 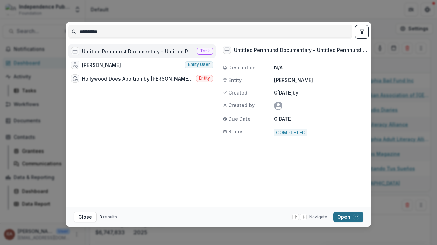 I want to click on span: Created, so click(x=238, y=93).